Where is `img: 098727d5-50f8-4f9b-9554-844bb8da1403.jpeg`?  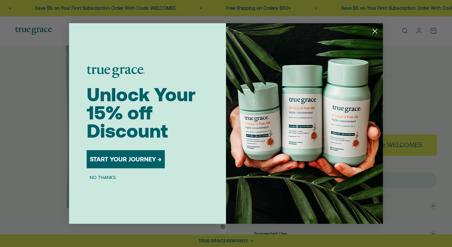
img: 098727d5-50f8-4f9b-9554-844bb8da1403.jpeg is located at coordinates (305, 124).